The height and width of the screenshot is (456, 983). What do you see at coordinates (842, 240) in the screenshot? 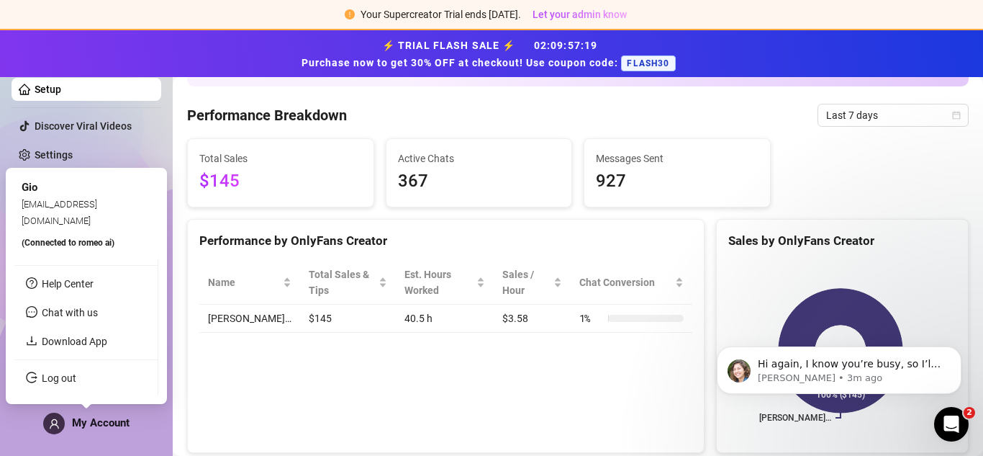
I see `div: Sales by OnlyFans Creator` at bounding box center [842, 240].